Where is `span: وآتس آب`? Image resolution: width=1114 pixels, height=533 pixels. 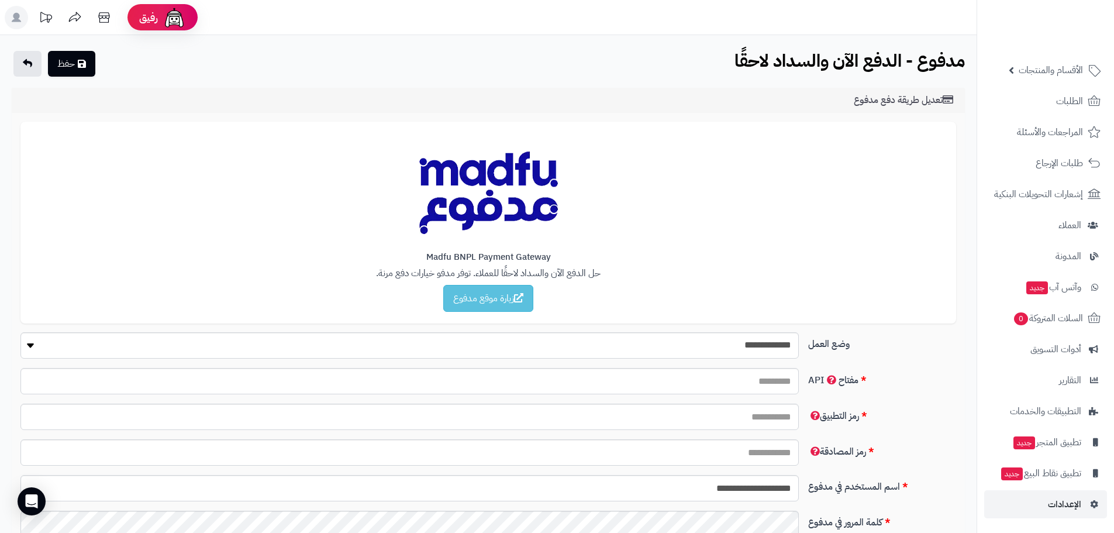
span: وآتس آب is located at coordinates (1053, 287).